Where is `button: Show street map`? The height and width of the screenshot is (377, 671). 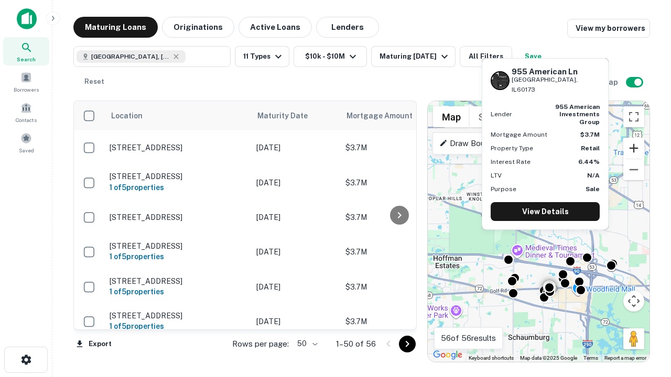
button: Show street map is located at coordinates (451, 117).